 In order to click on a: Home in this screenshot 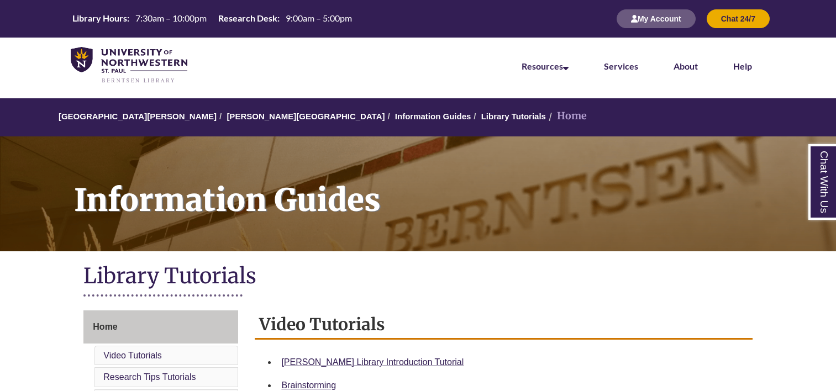, I will do `click(161, 327)`.